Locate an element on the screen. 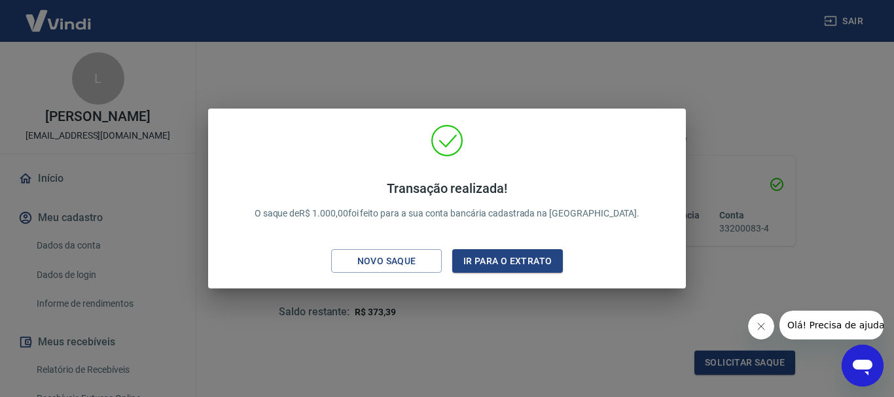 This screenshot has width=894, height=397. button: Ir para o extrato is located at coordinates (507, 261).